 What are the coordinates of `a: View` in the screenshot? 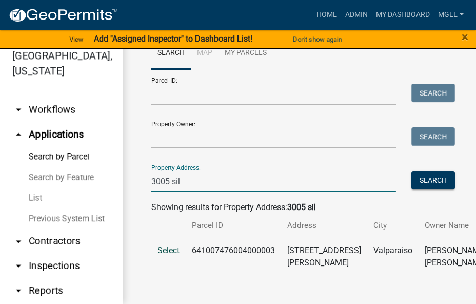 It's located at (76, 39).